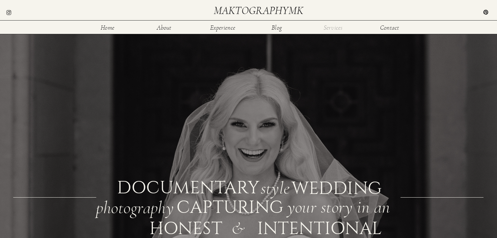 The image size is (497, 238). Describe the element at coordinates (343, 206) in the screenshot. I see `div: your story in an` at that location.